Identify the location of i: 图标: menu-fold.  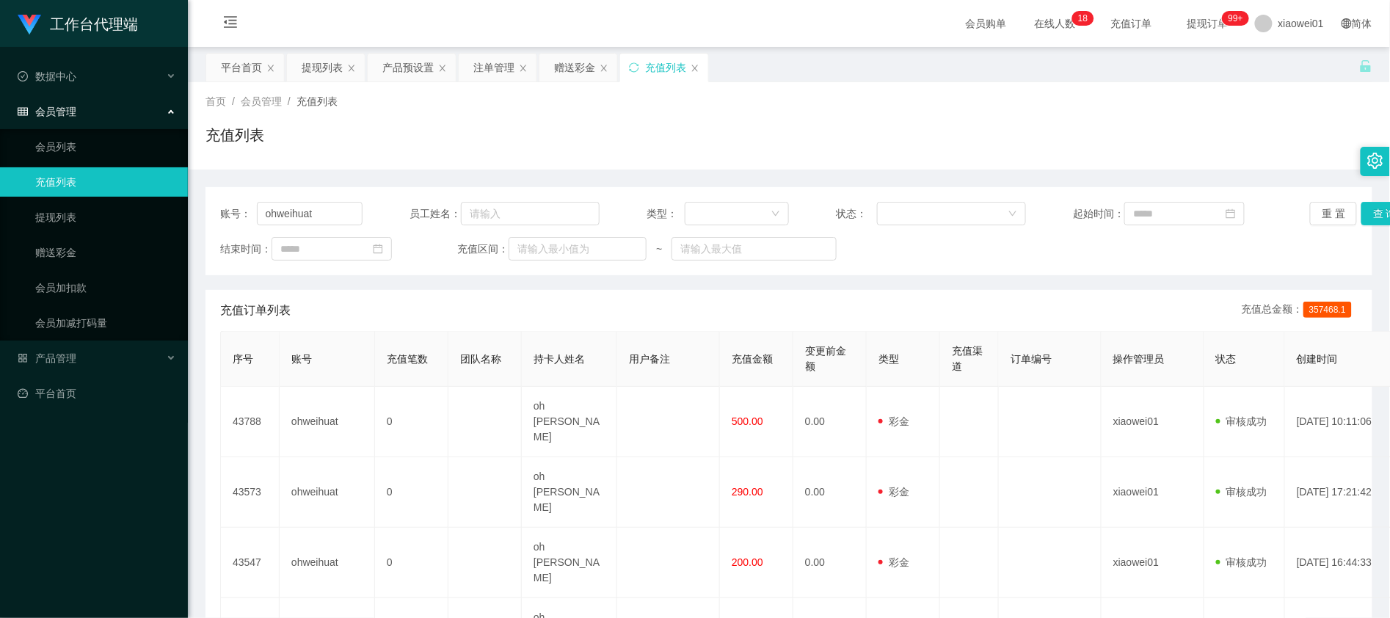
(230, 24).